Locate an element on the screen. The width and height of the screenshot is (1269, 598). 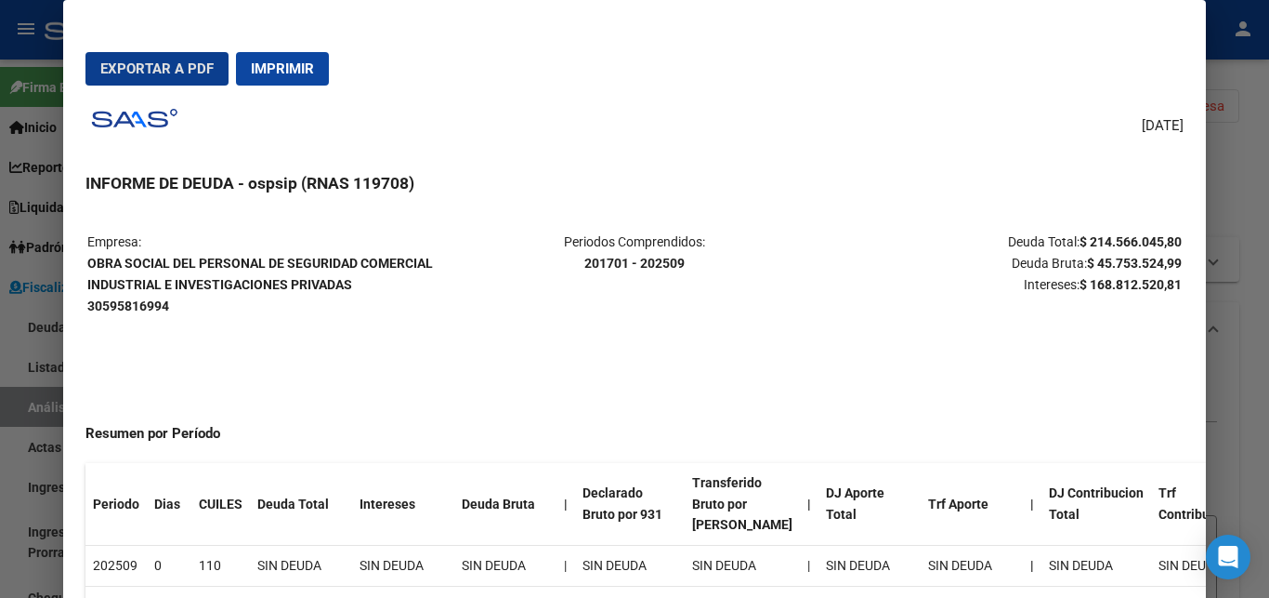
th: CUILES is located at coordinates (220, 504).